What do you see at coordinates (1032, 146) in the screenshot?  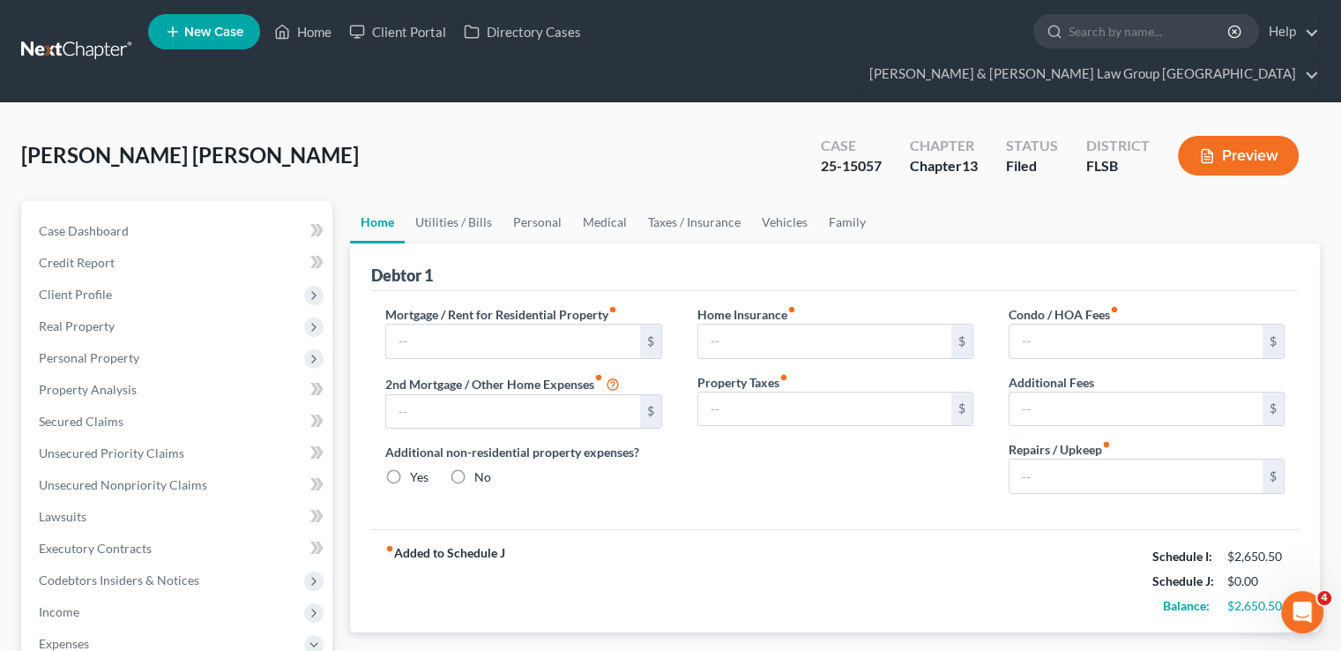 I see `div: Status` at bounding box center [1032, 146].